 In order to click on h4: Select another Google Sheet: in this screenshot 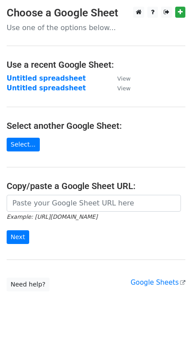, I will do `click(96, 126)`.